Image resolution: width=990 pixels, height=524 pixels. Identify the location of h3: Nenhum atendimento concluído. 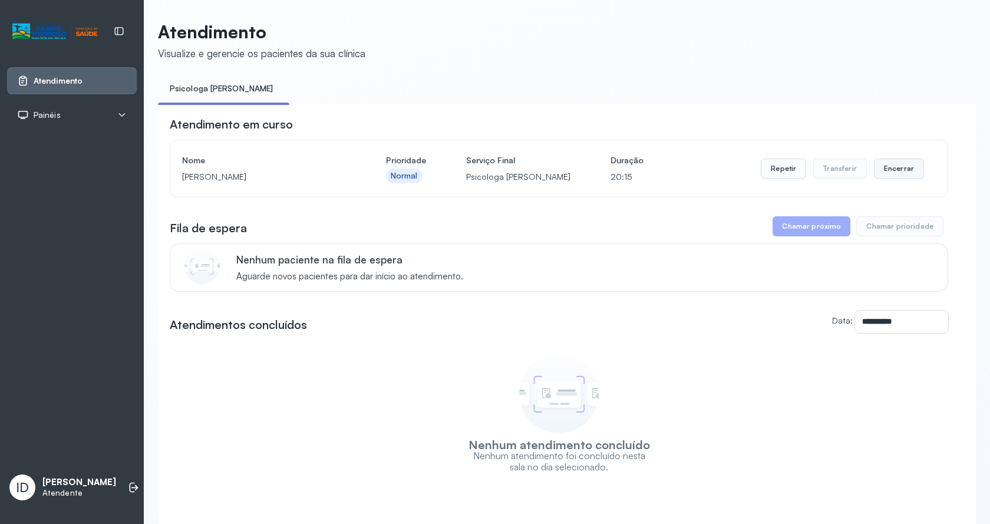
(559, 444).